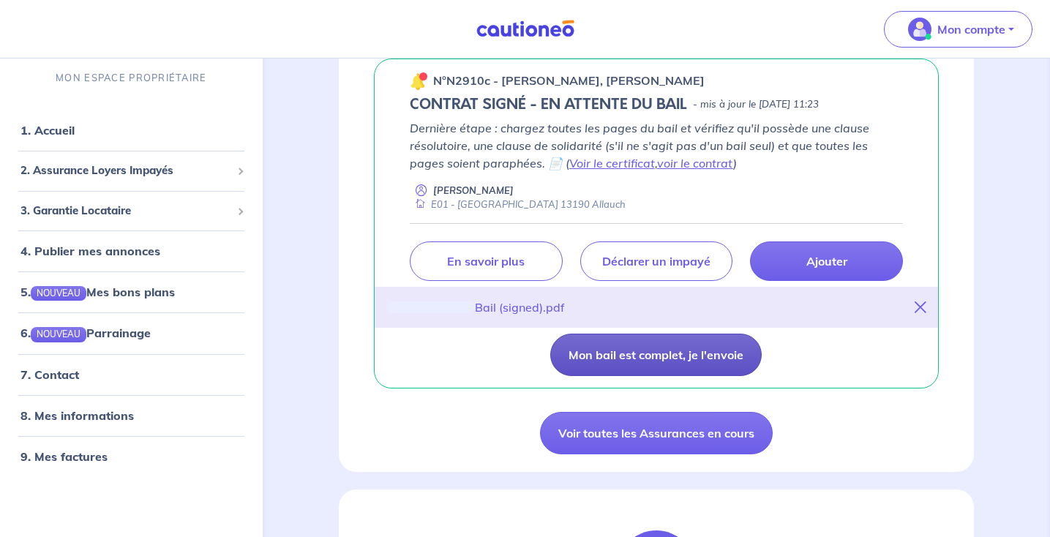  What do you see at coordinates (48, 131) in the screenshot?
I see `a: 1. Accueil` at bounding box center [48, 131].